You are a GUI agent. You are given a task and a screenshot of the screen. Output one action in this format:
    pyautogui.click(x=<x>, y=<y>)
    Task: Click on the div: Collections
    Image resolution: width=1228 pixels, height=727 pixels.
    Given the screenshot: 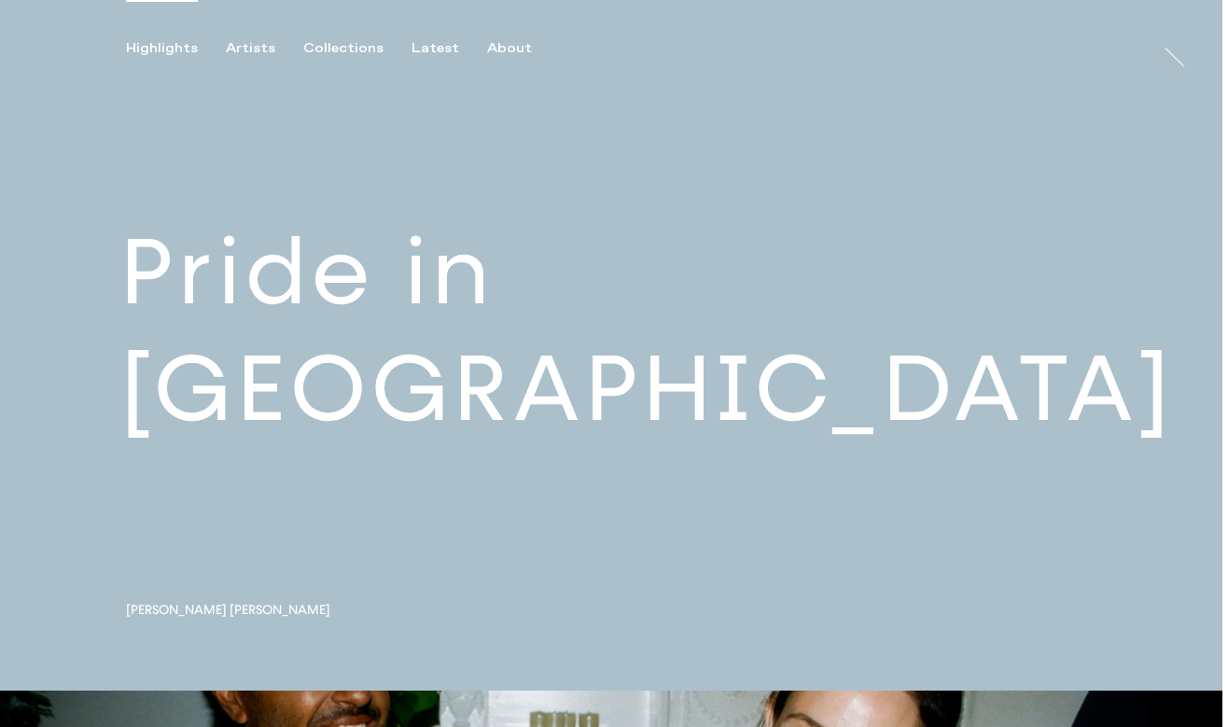 What is the action you would take?
    pyautogui.click(x=343, y=49)
    